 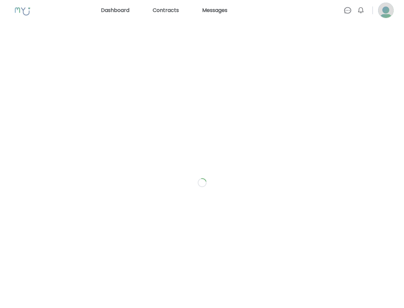 I want to click on a: Messages, so click(x=215, y=10).